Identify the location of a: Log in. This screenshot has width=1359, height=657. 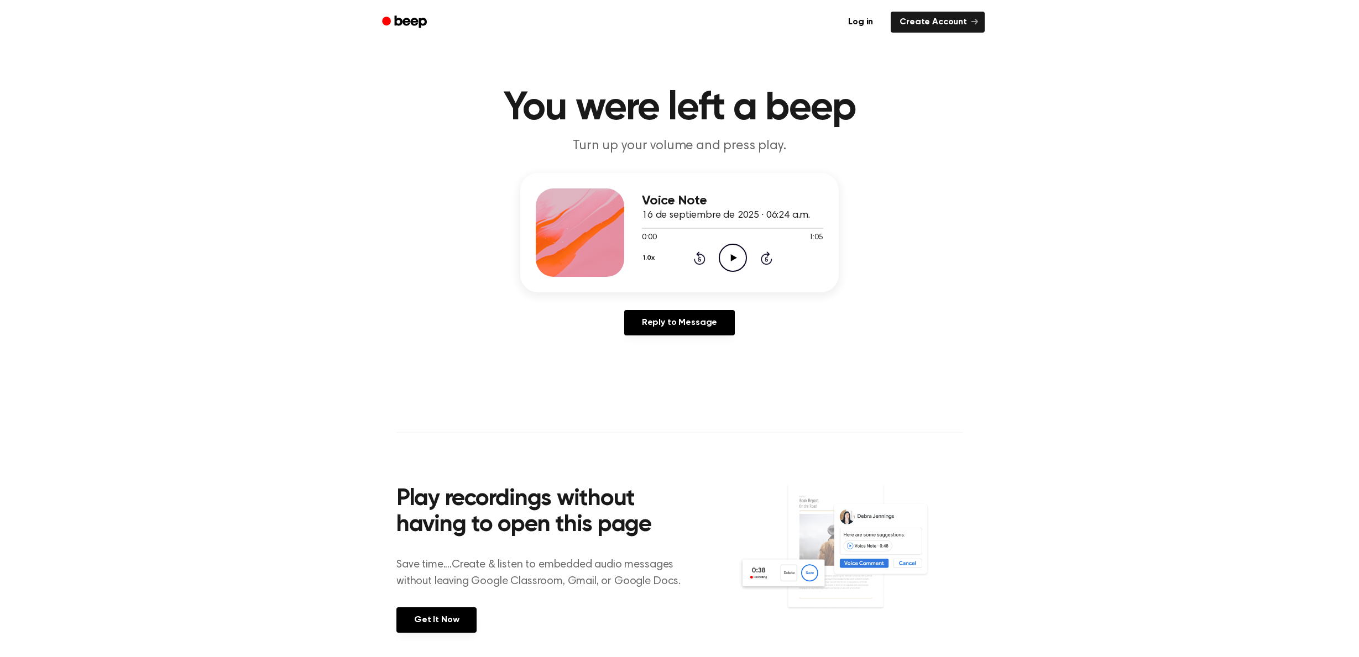
(860, 22).